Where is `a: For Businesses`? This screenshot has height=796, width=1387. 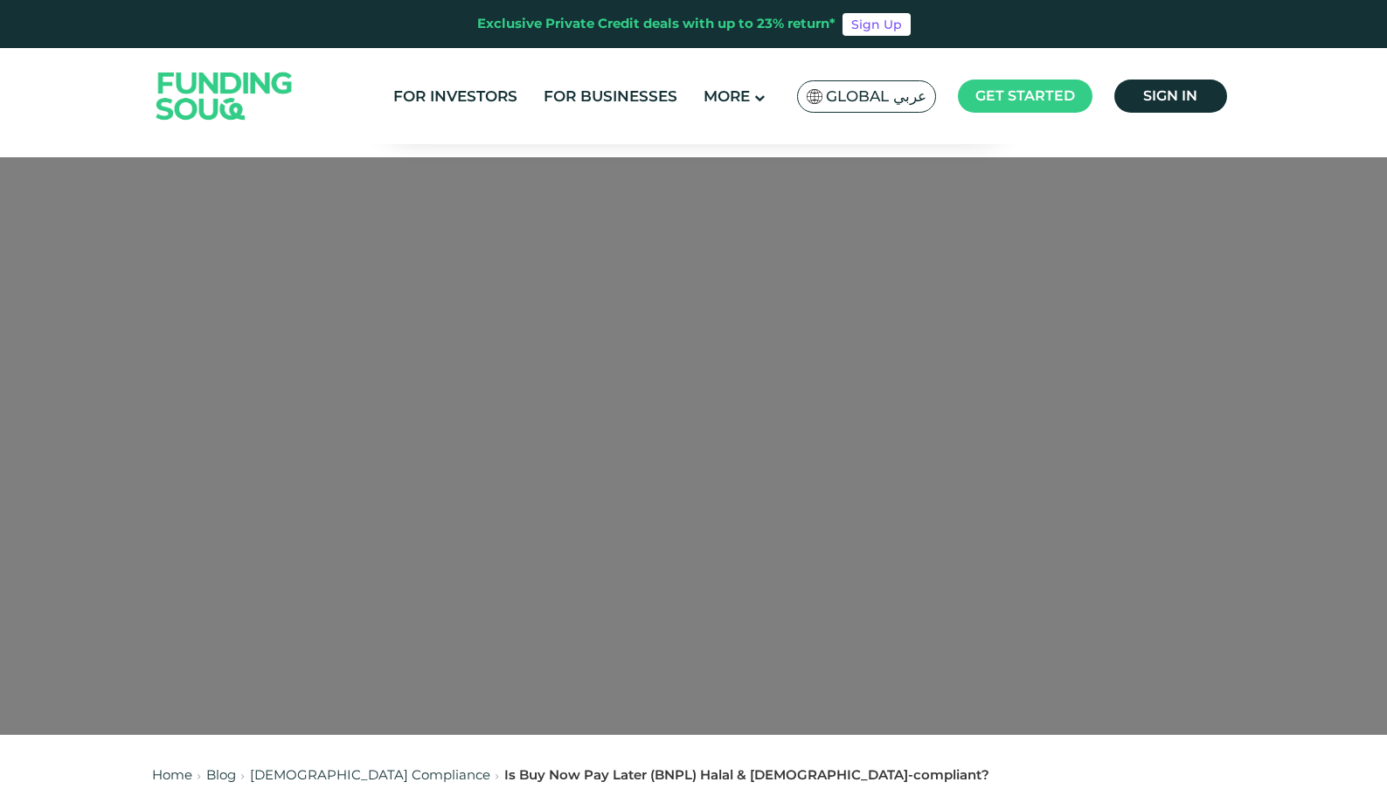
a: For Businesses is located at coordinates (610, 96).